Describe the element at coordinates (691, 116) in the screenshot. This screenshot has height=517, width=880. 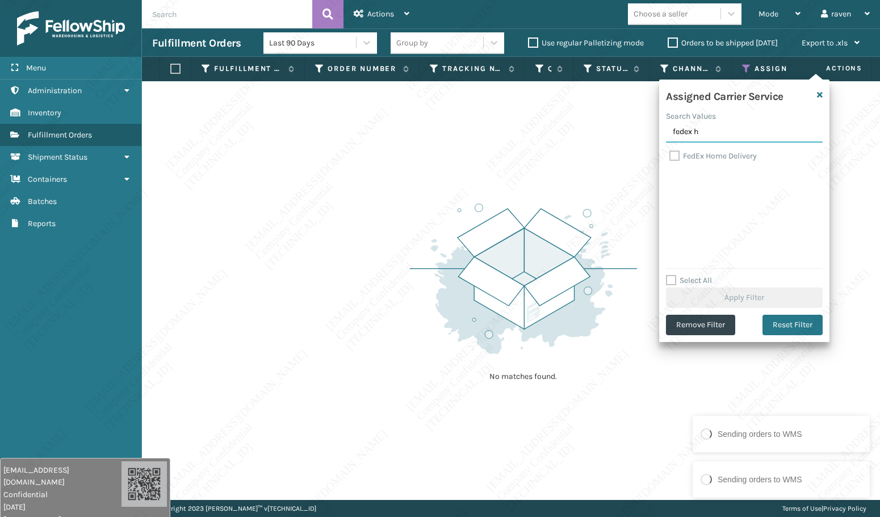
I see `label: Search Values` at that location.